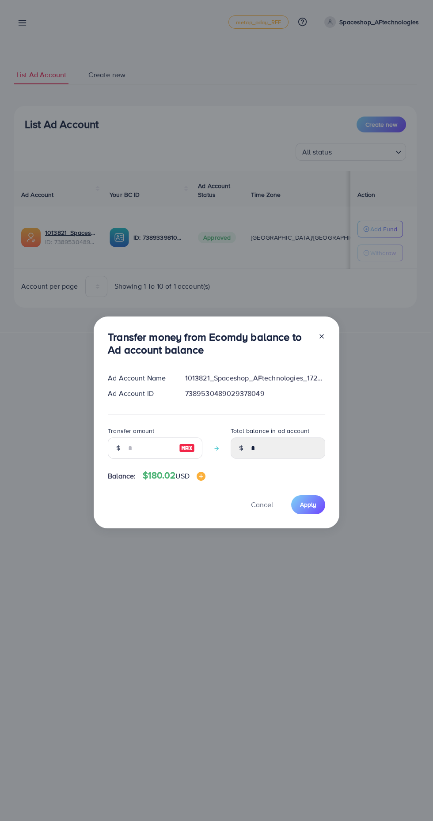 The width and height of the screenshot is (433, 821). What do you see at coordinates (182, 476) in the screenshot?
I see `span: USD` at bounding box center [182, 476].